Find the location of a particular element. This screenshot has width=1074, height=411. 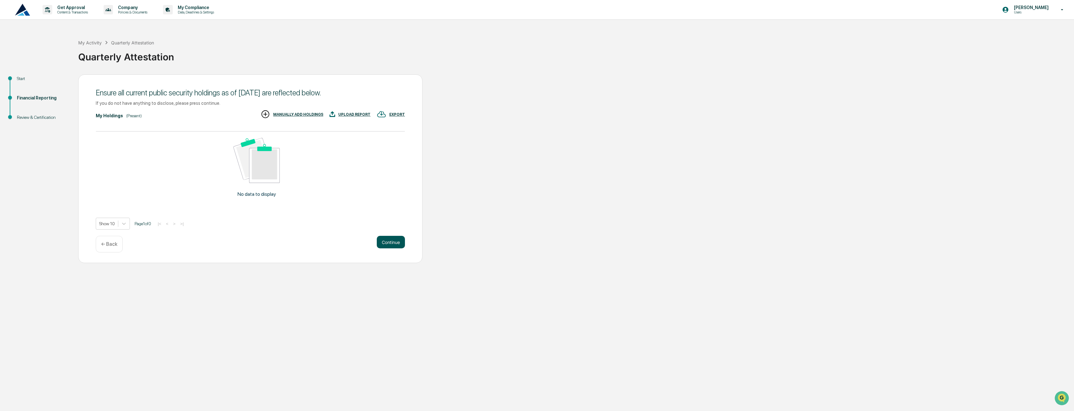

p: Company is located at coordinates (132, 8).